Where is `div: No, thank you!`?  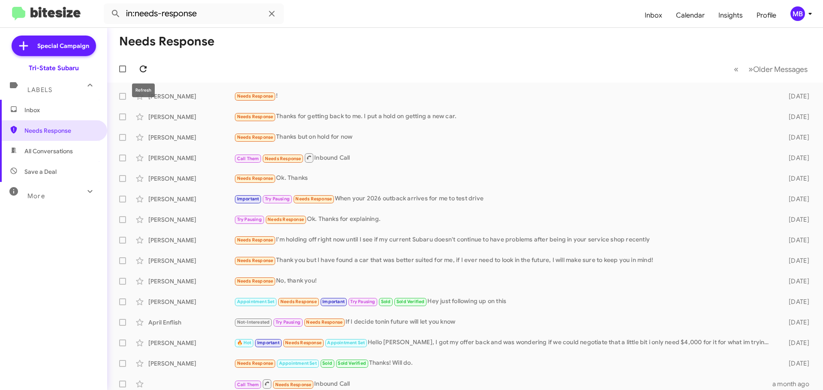 div: No, thank you! is located at coordinates (504, 281).